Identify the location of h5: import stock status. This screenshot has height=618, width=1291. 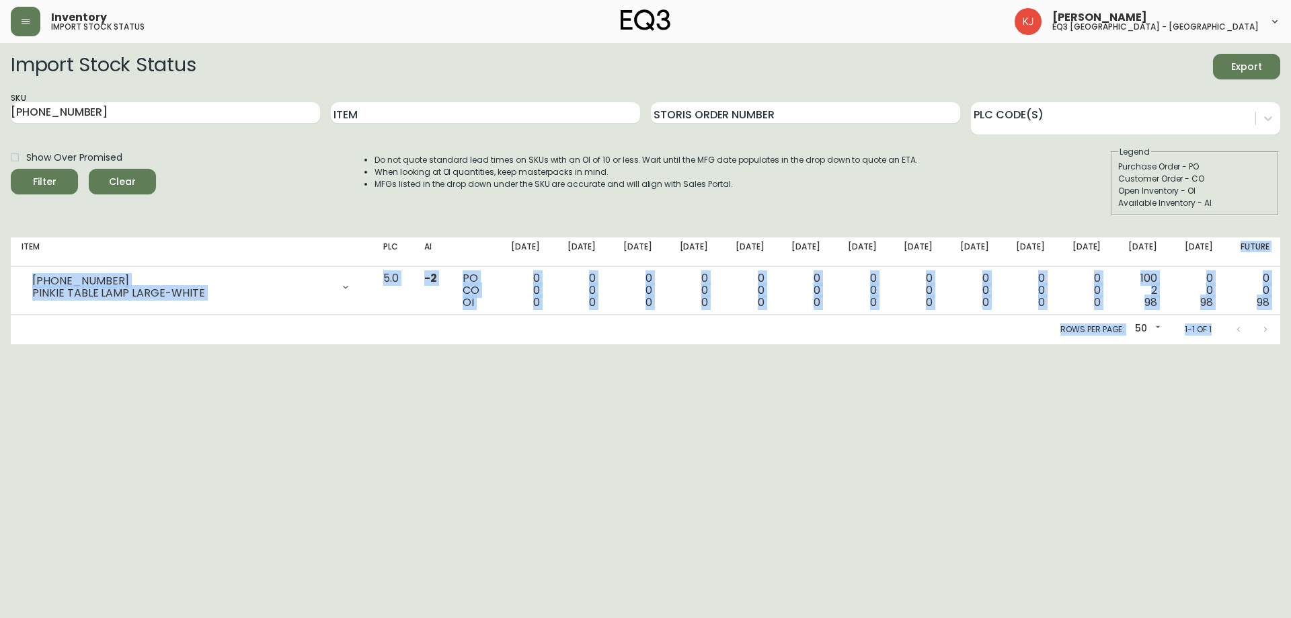
(97, 27).